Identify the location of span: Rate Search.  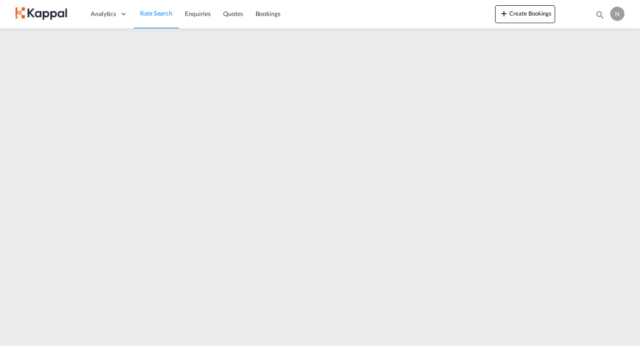
(156, 13).